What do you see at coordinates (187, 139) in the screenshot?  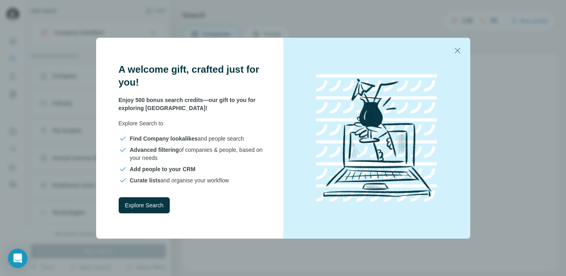 I see `span: and people search` at bounding box center [187, 139].